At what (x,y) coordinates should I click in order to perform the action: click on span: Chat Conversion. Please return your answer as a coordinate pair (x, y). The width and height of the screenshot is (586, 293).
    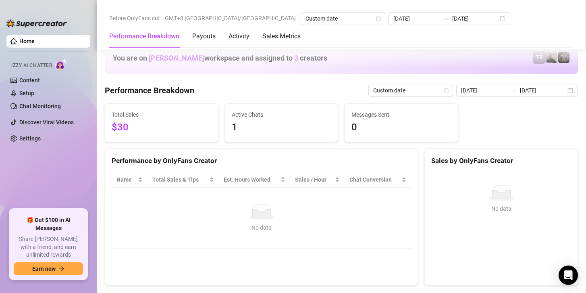
    Looking at the image, I should click on (375, 179).